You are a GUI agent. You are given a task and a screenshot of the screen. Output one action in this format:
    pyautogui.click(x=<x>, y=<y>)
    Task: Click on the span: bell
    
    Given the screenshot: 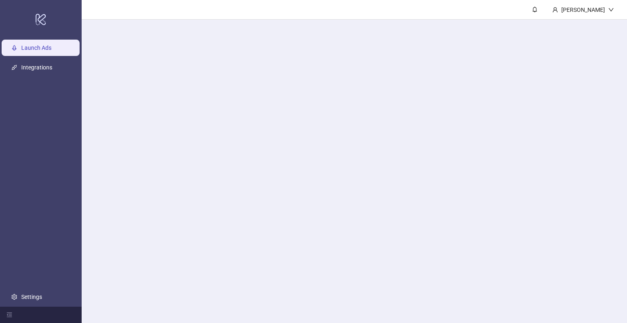 What is the action you would take?
    pyautogui.click(x=535, y=9)
    